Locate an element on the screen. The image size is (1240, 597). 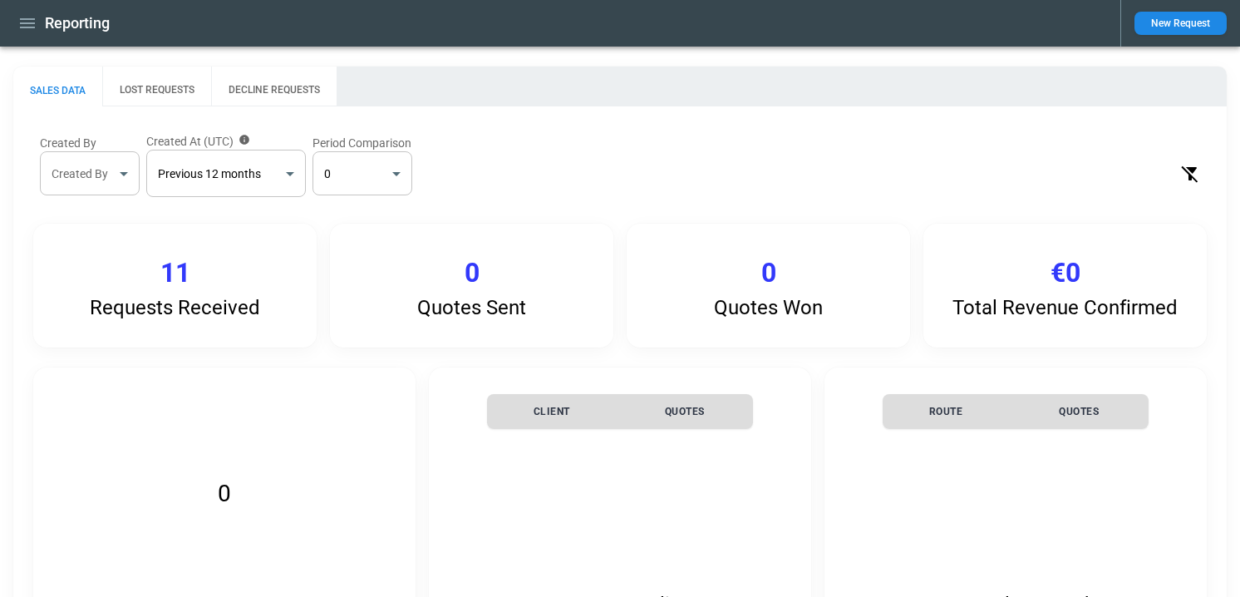
button: SALES DATA is located at coordinates (57, 86).